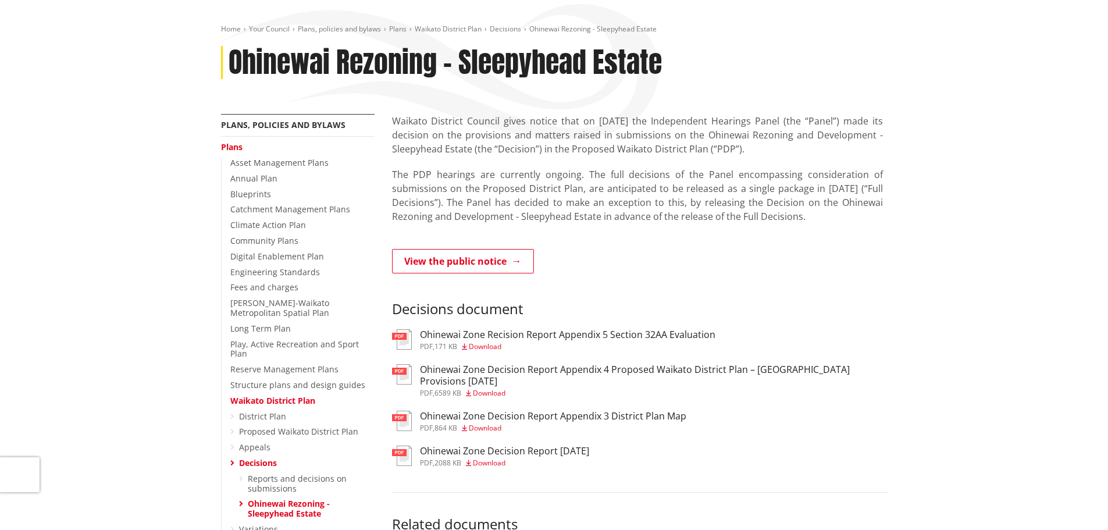  What do you see at coordinates (445, 346) in the screenshot?
I see `span: 171 KB` at bounding box center [445, 346].